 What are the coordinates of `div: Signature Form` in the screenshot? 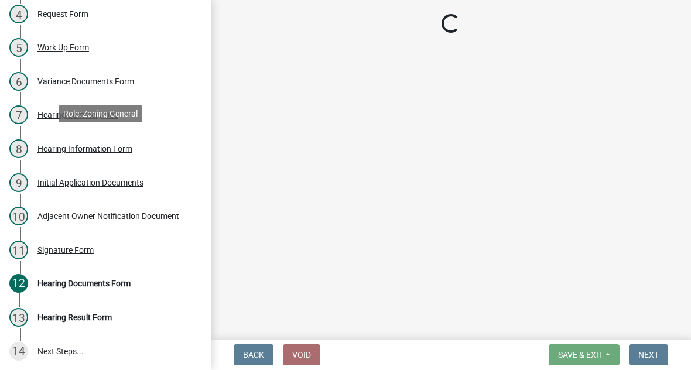 It's located at (66, 250).